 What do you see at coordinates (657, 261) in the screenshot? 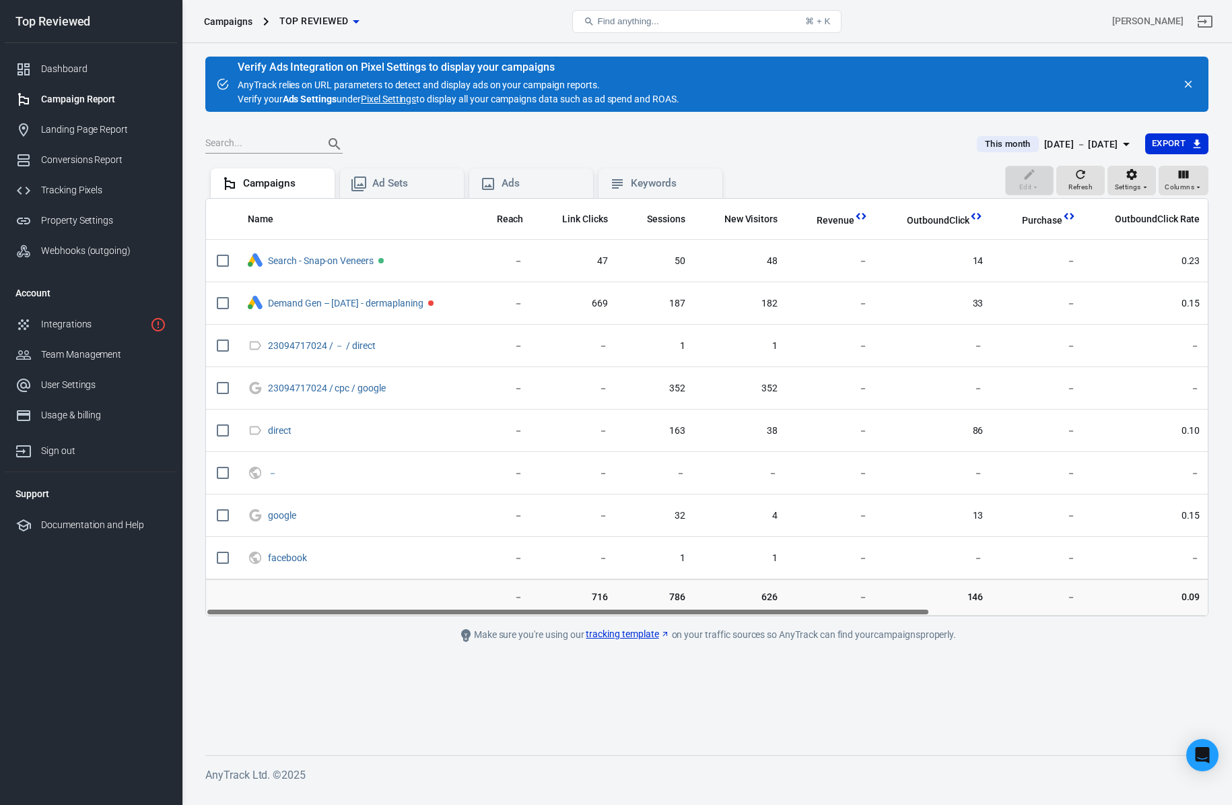
I see `span: 50` at bounding box center [657, 261].